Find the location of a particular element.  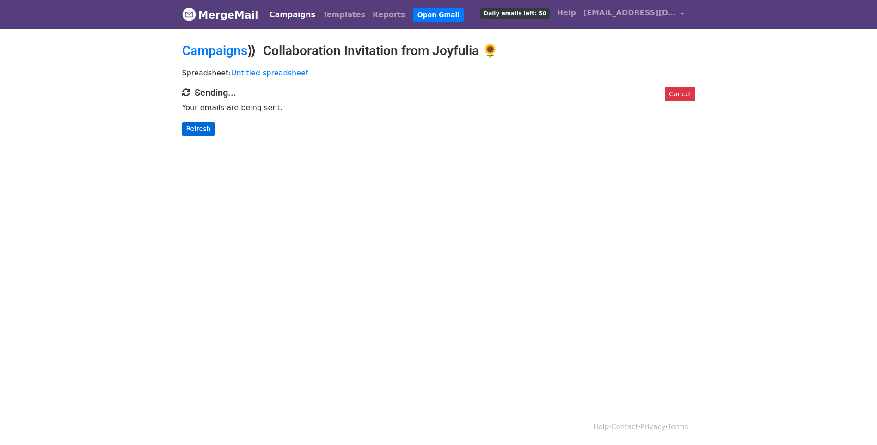

div: 聊天小组件 is located at coordinates (854, 423).